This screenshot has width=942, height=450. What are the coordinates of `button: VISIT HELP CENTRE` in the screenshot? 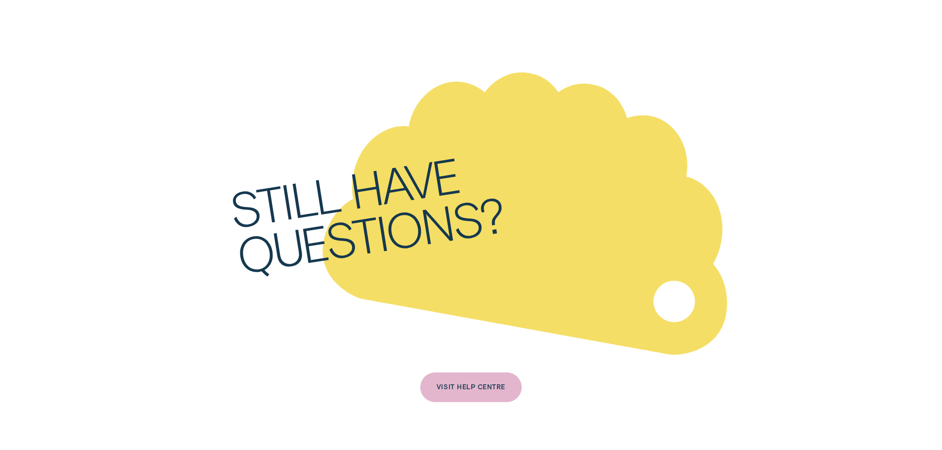 It's located at (471, 388).